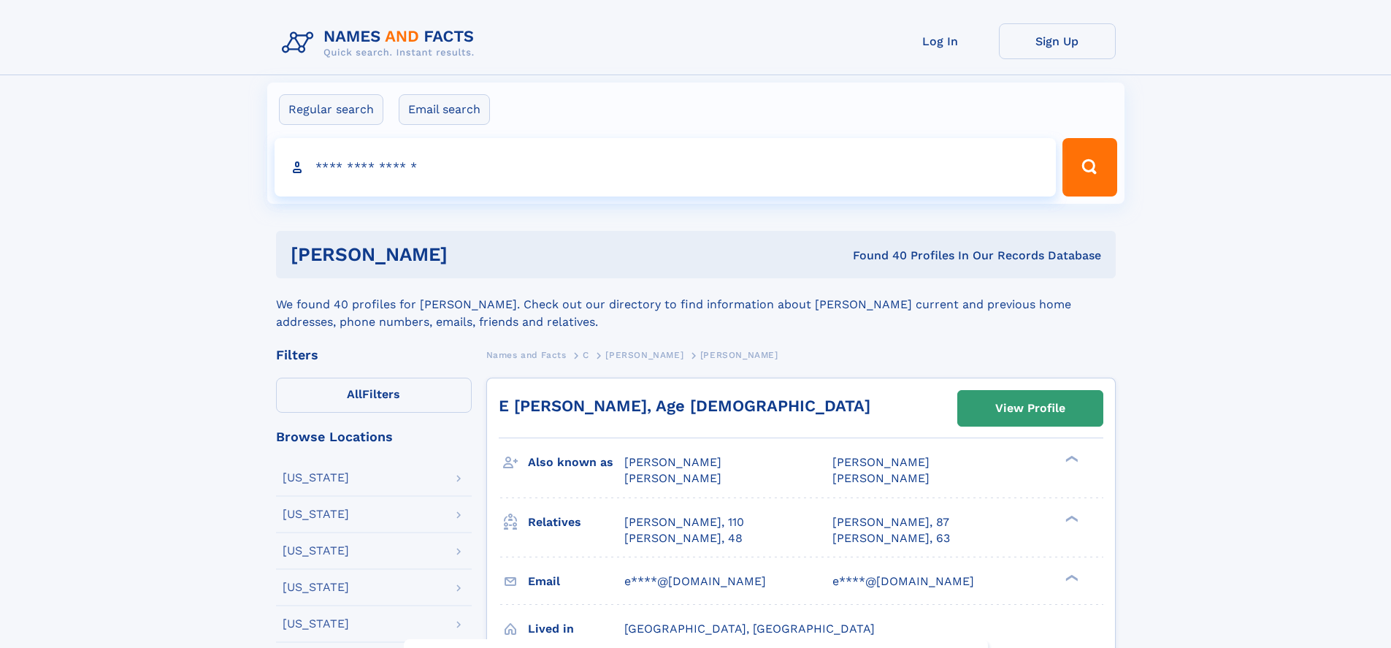 This screenshot has height=648, width=1391. Describe the element at coordinates (374, 355) in the screenshot. I see `div: Filters` at that location.